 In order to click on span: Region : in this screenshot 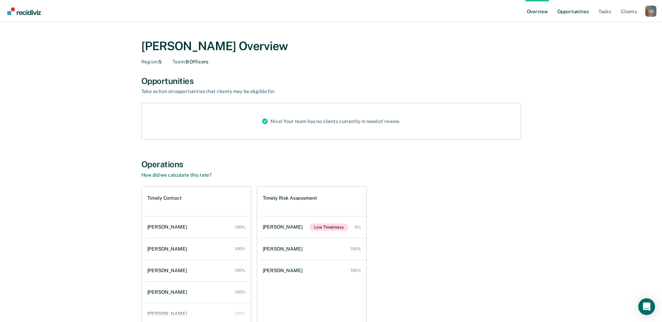, I will do `click(150, 62)`.